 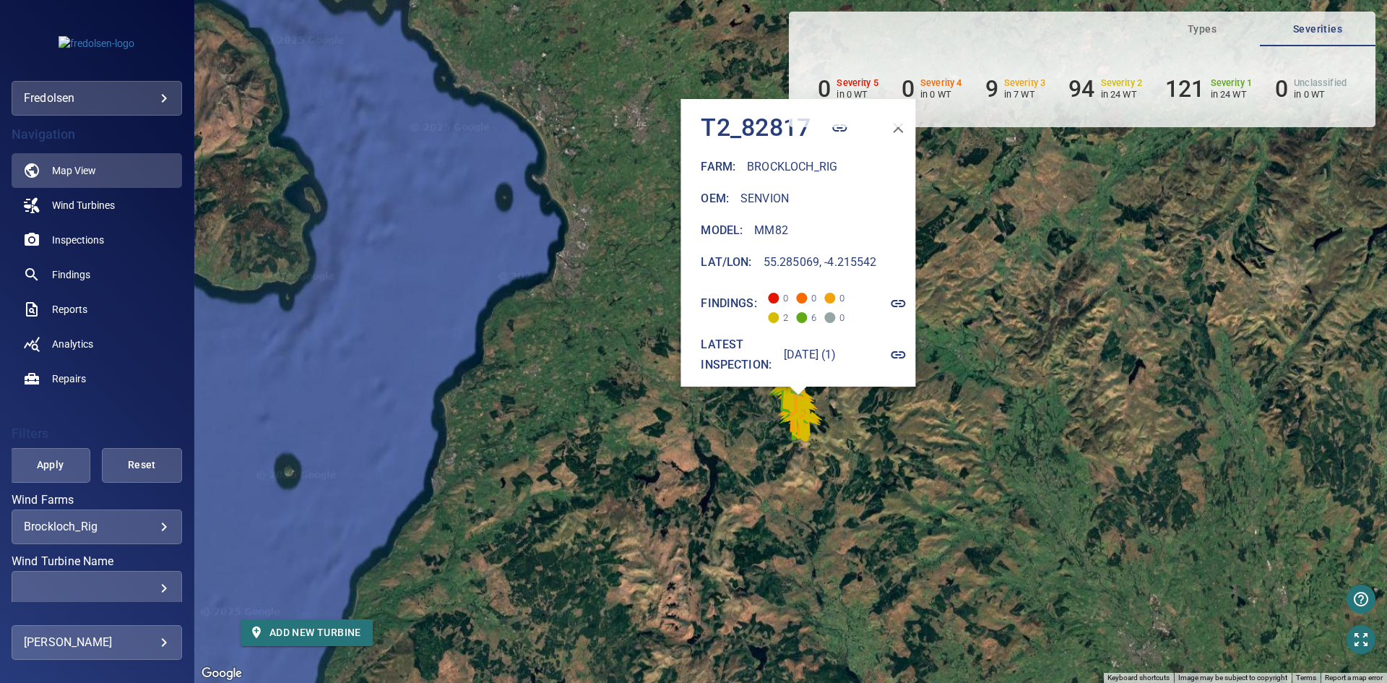 What do you see at coordinates (792, 167) in the screenshot?
I see `h6: Brockloch_Rig` at bounding box center [792, 167].